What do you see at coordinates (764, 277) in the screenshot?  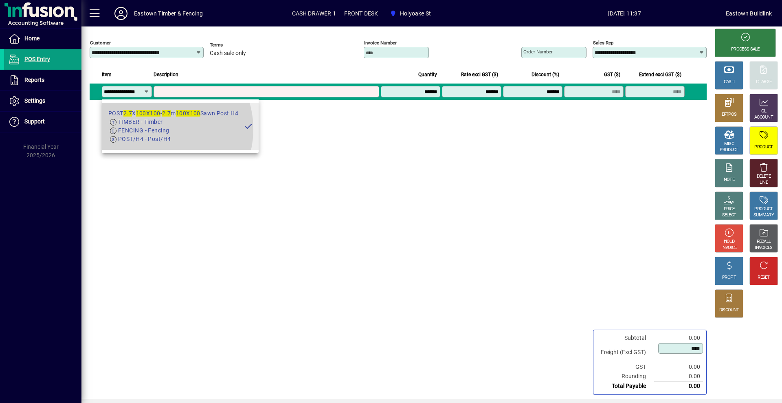 I see `div: RESET` at bounding box center [764, 277].